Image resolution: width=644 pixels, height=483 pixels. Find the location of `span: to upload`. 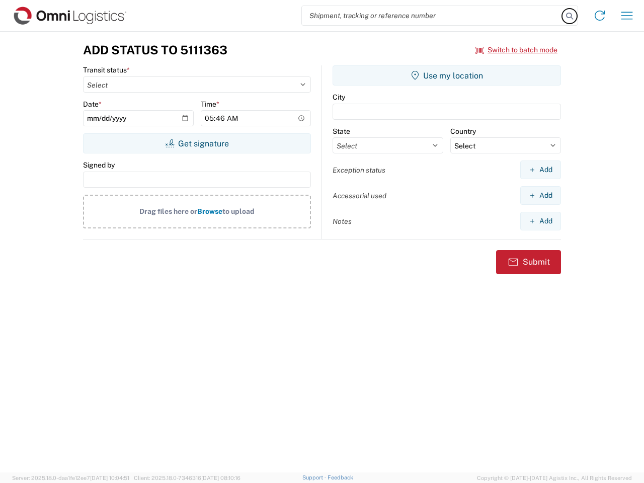

span: to upload is located at coordinates (239, 211).